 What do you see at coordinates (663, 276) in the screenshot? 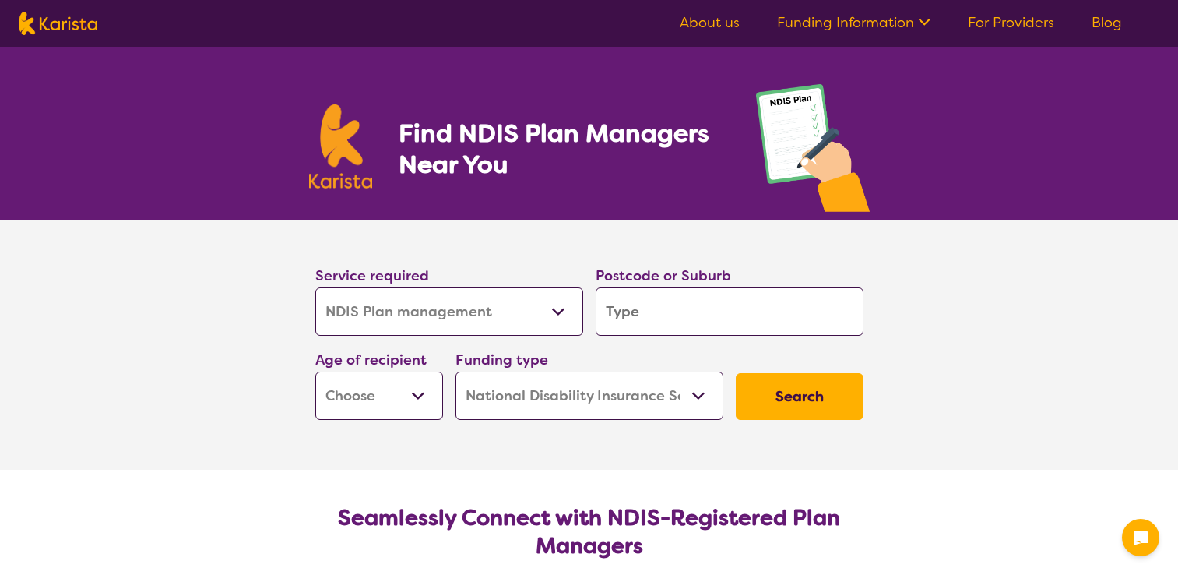
I see `label: Postcode or Suburb` at bounding box center [663, 276].